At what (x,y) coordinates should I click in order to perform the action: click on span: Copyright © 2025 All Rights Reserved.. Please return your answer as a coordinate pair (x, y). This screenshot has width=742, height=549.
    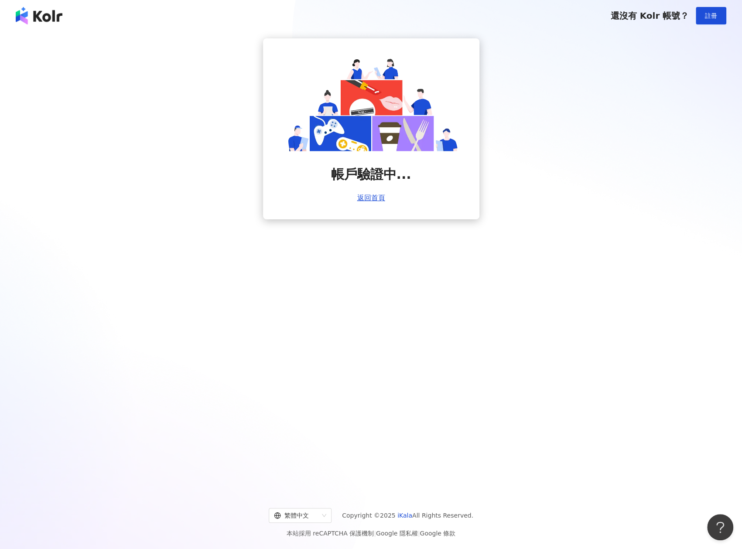
    Looking at the image, I should click on (408, 516).